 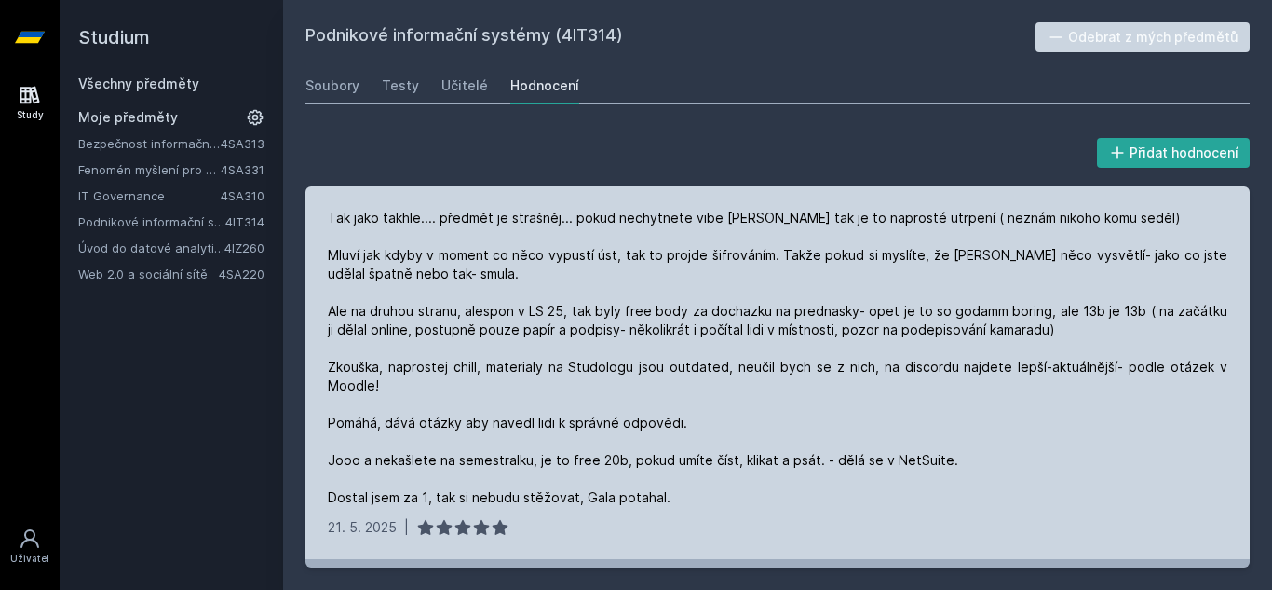 What do you see at coordinates (242, 143) in the screenshot?
I see `a: 4SA313` at bounding box center [242, 143].